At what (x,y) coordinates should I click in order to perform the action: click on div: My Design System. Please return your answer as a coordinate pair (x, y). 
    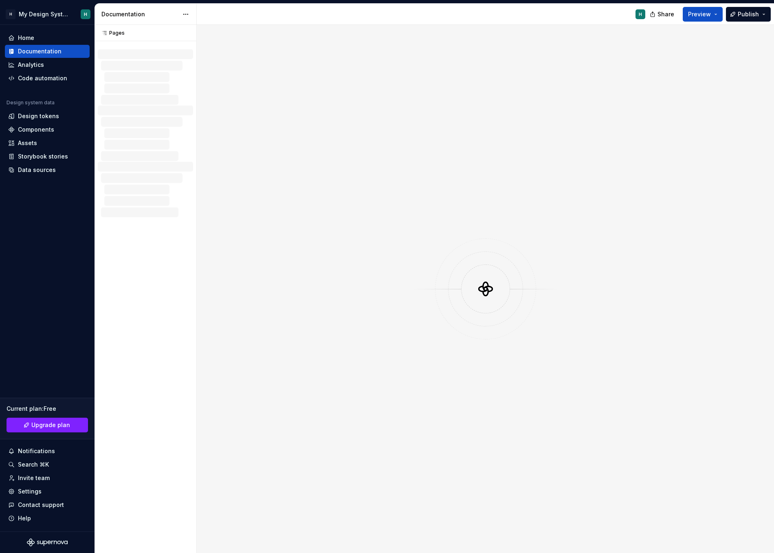
    Looking at the image, I should click on (45, 14).